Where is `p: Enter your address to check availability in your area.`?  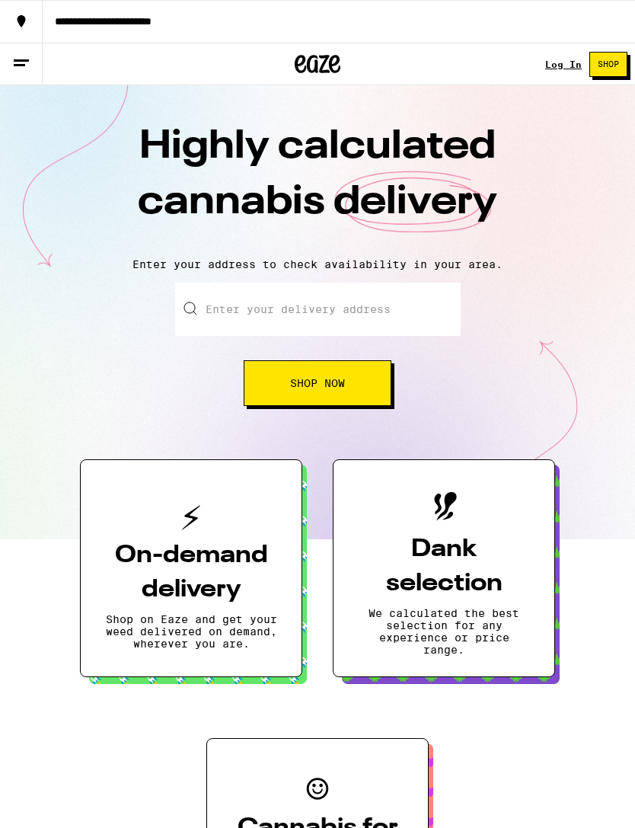
p: Enter your address to check availability in your area. is located at coordinates (318, 264).